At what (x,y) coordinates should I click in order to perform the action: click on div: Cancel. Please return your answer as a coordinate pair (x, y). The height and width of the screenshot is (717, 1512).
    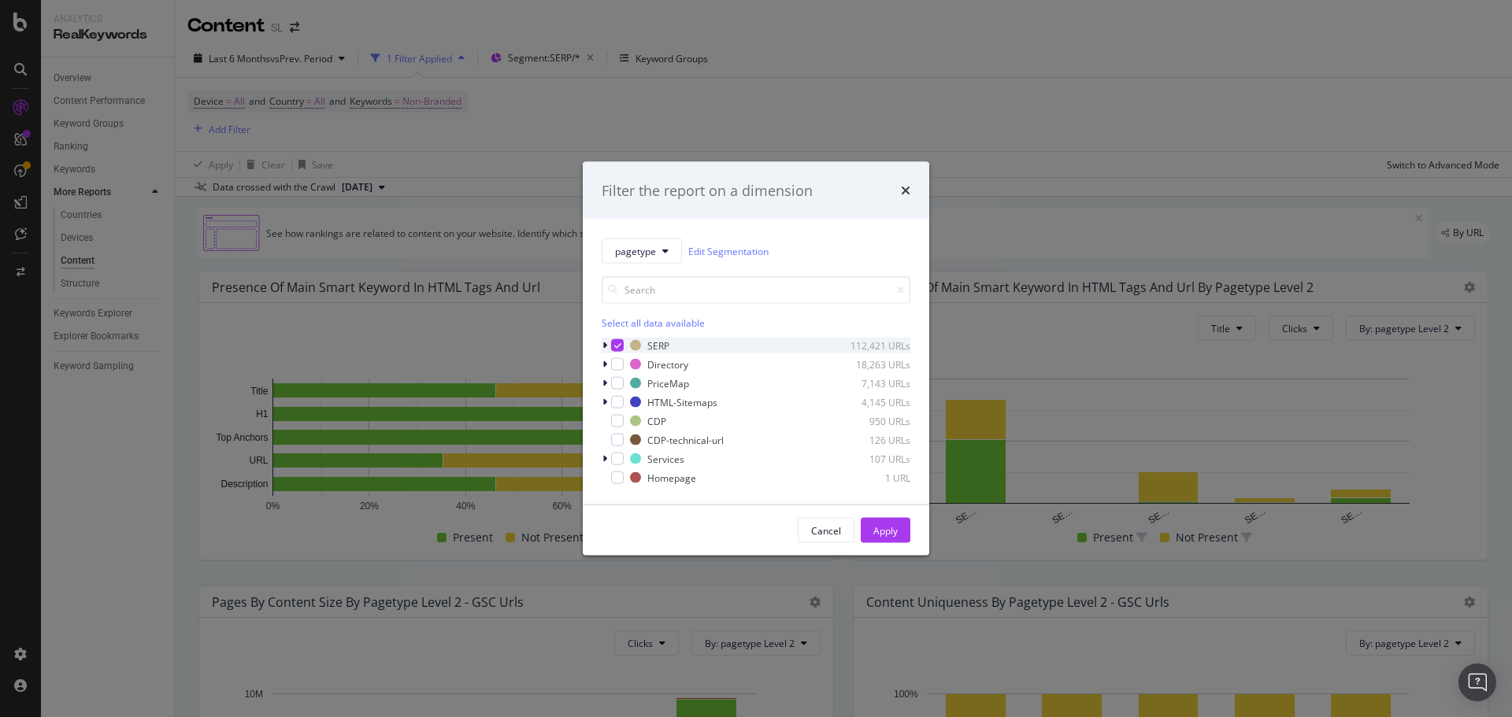
    Looking at the image, I should click on (826, 530).